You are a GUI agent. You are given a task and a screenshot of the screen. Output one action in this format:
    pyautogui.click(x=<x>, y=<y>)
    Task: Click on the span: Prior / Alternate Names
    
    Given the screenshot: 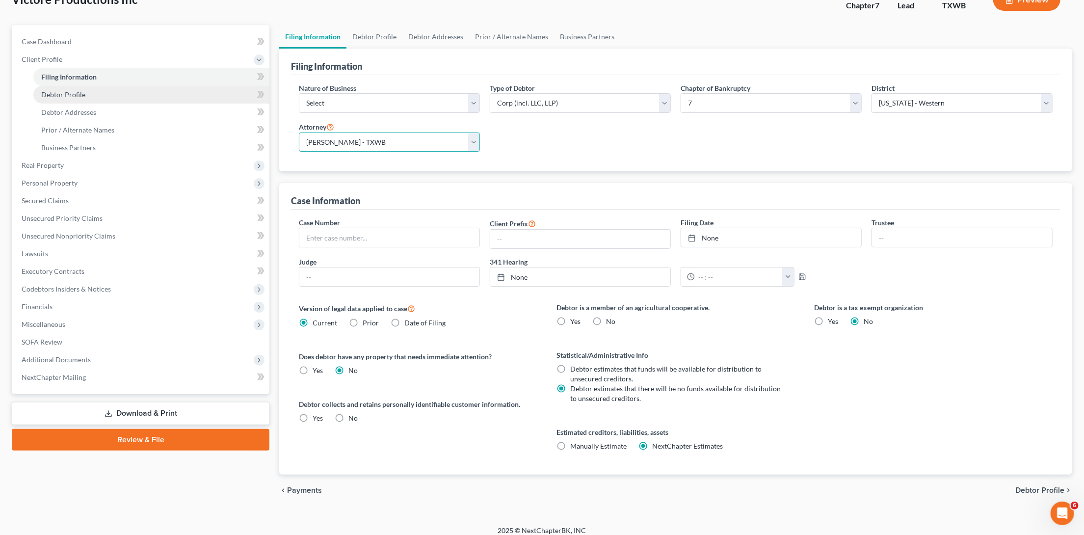 What is the action you would take?
    pyautogui.click(x=78, y=130)
    